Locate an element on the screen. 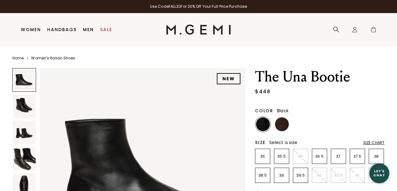 Image resolution: width=397 pixels, height=191 pixels. a: Home is located at coordinates (18, 58).